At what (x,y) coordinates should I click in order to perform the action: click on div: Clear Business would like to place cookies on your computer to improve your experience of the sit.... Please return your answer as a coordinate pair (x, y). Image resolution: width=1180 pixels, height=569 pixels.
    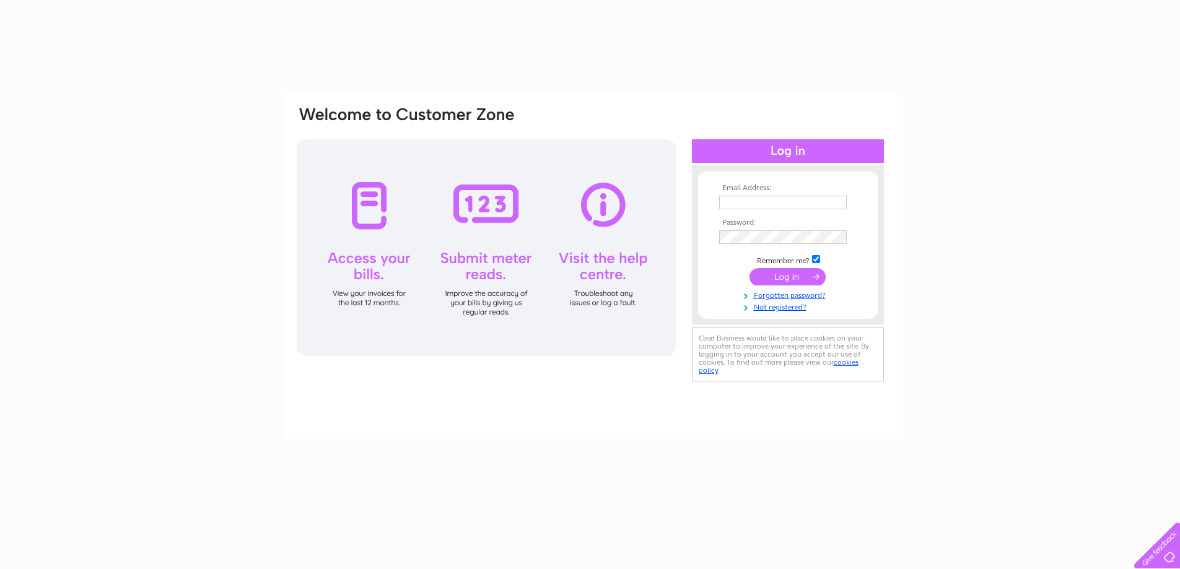
    Looking at the image, I should click on (788, 354).